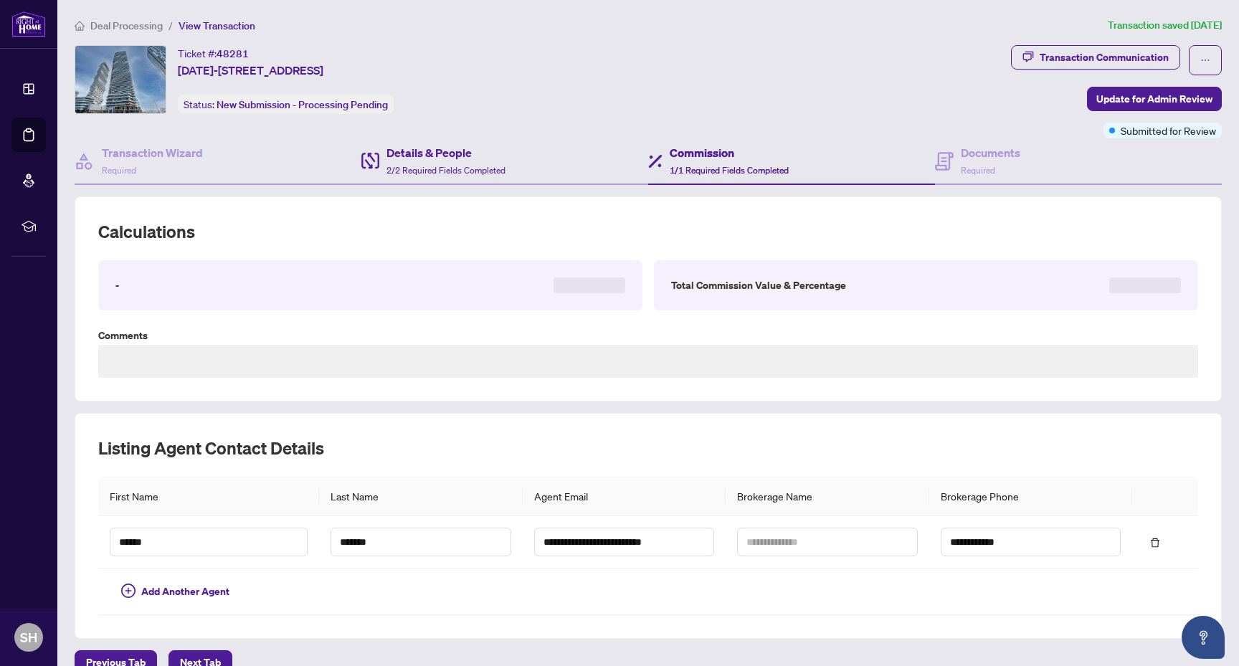 This screenshot has height=666, width=1239. What do you see at coordinates (285, 104) in the screenshot?
I see `div: Status:` at bounding box center [285, 104].